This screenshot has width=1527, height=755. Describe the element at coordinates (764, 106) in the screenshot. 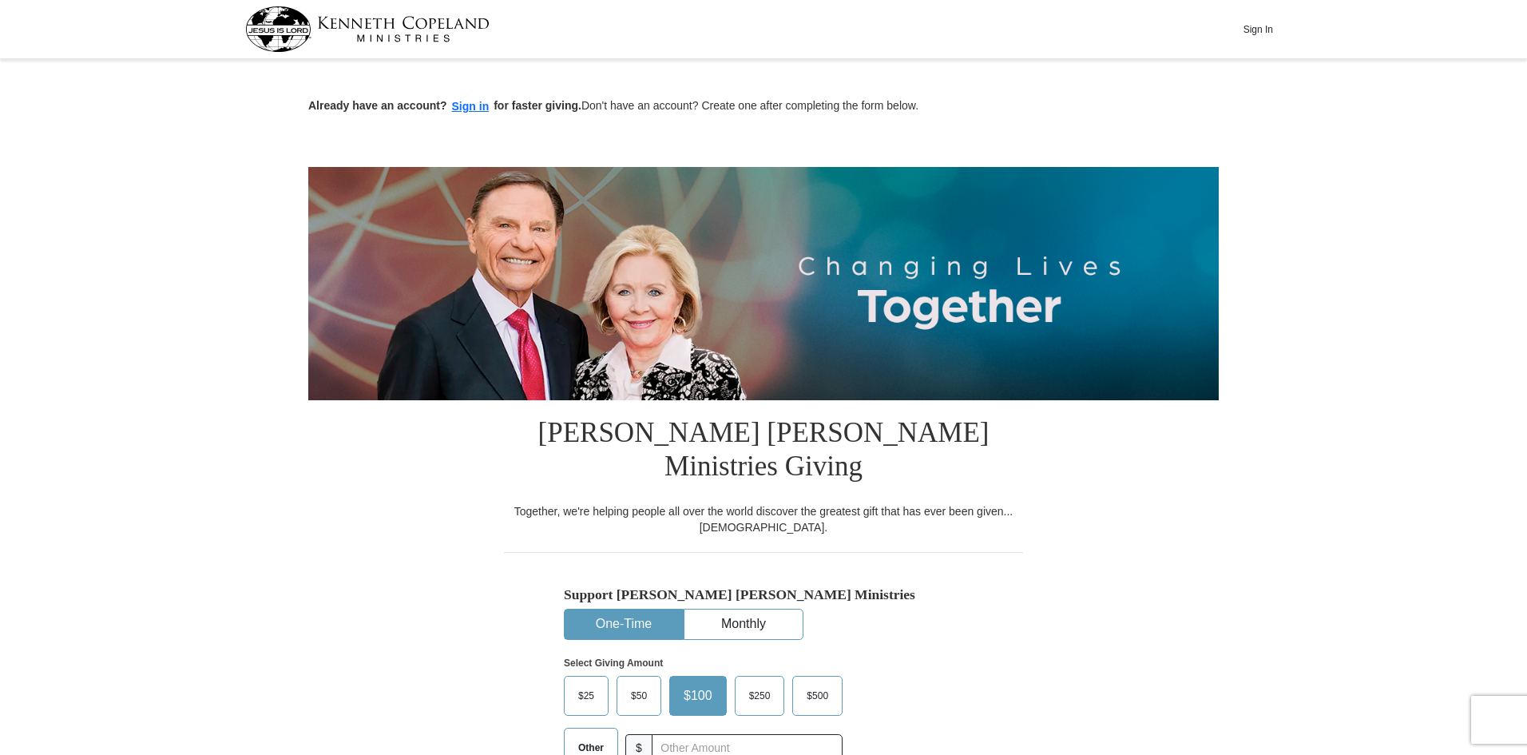

I see `p: Don't have an account? Create one after completing the form below.` at that location.